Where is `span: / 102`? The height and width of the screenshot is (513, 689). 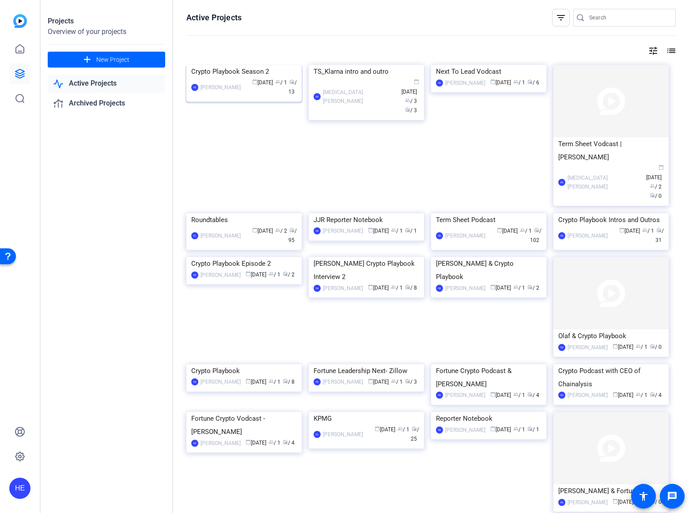
span: / 102 is located at coordinates (536, 235).